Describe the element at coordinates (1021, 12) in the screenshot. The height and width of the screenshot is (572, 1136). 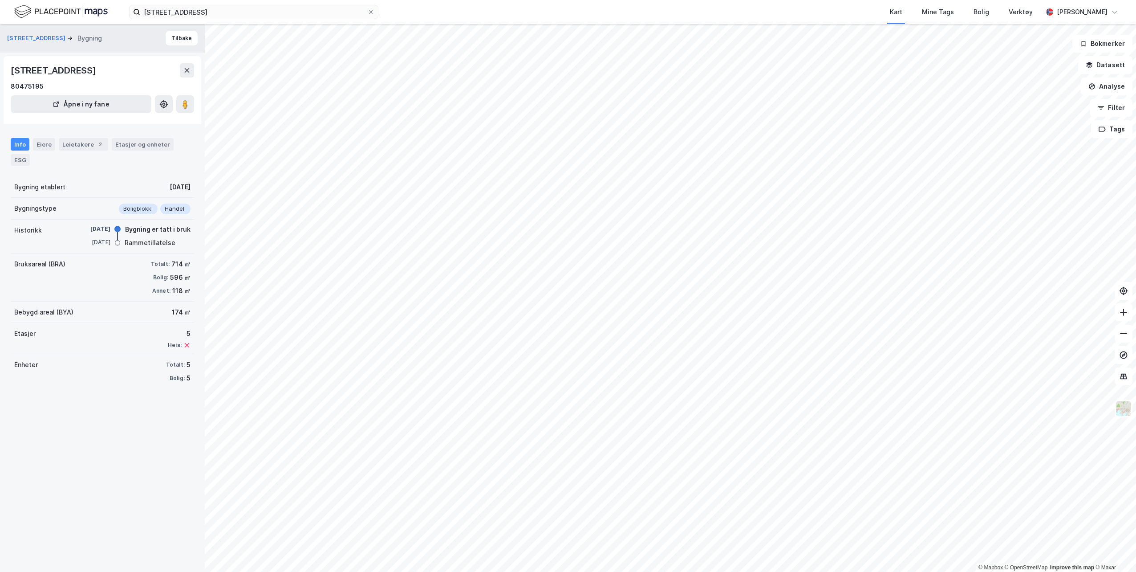
I see `div: Verktøy` at that location.